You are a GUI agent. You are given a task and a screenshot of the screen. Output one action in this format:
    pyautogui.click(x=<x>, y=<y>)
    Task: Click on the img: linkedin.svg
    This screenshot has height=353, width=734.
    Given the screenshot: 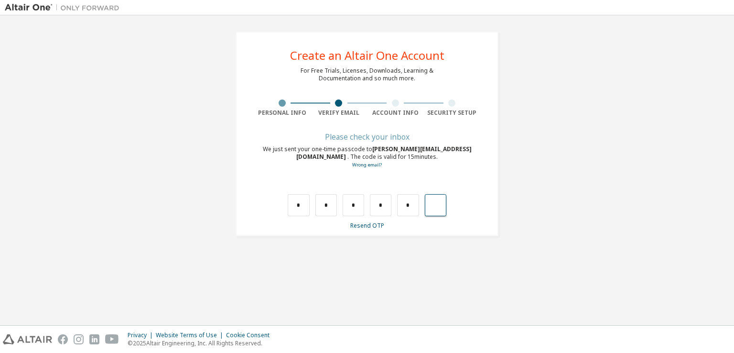 What is the action you would take?
    pyautogui.click(x=94, y=339)
    